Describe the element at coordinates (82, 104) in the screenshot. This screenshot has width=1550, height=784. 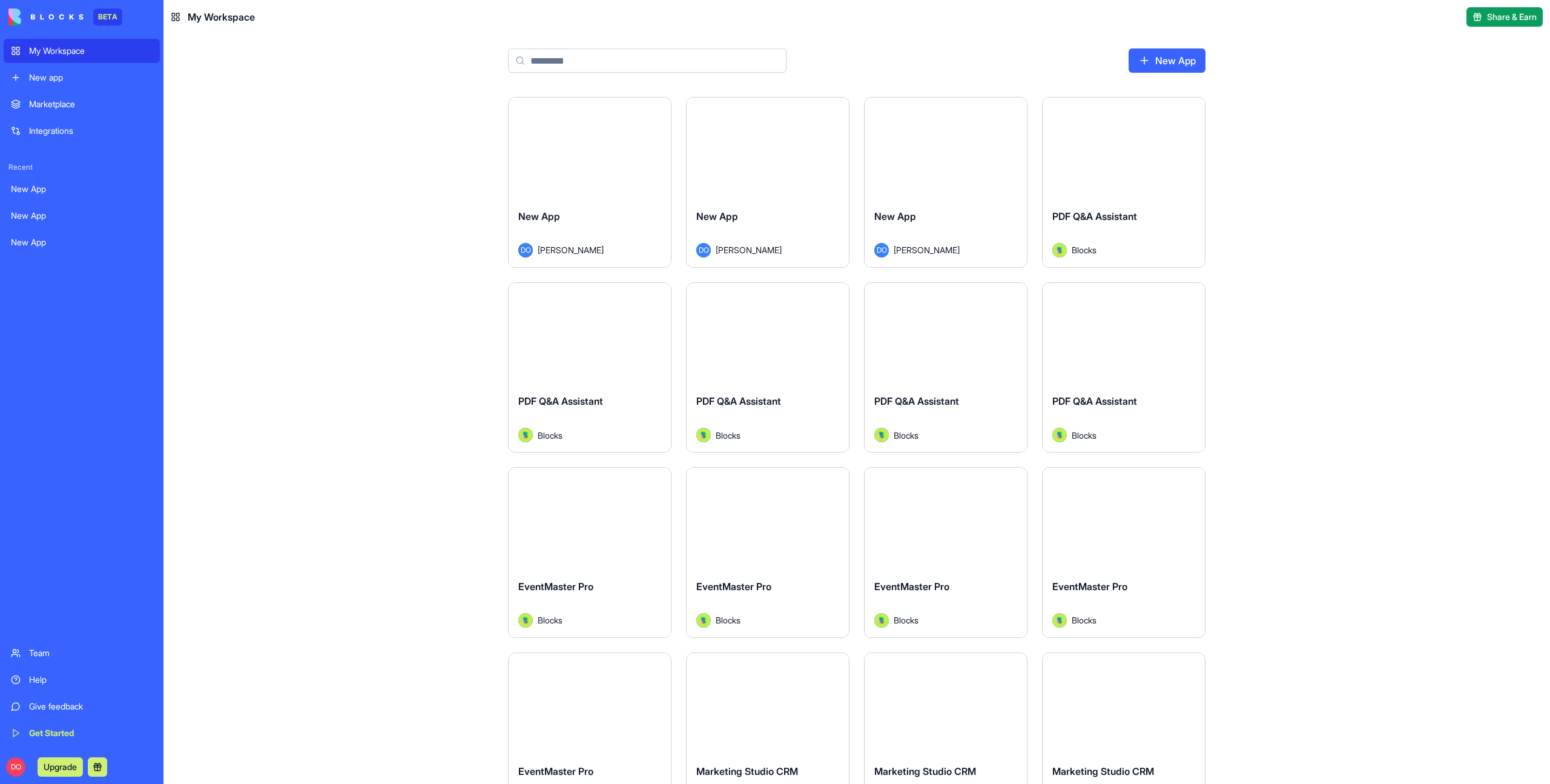
I see `a: Marketplace` at that location.